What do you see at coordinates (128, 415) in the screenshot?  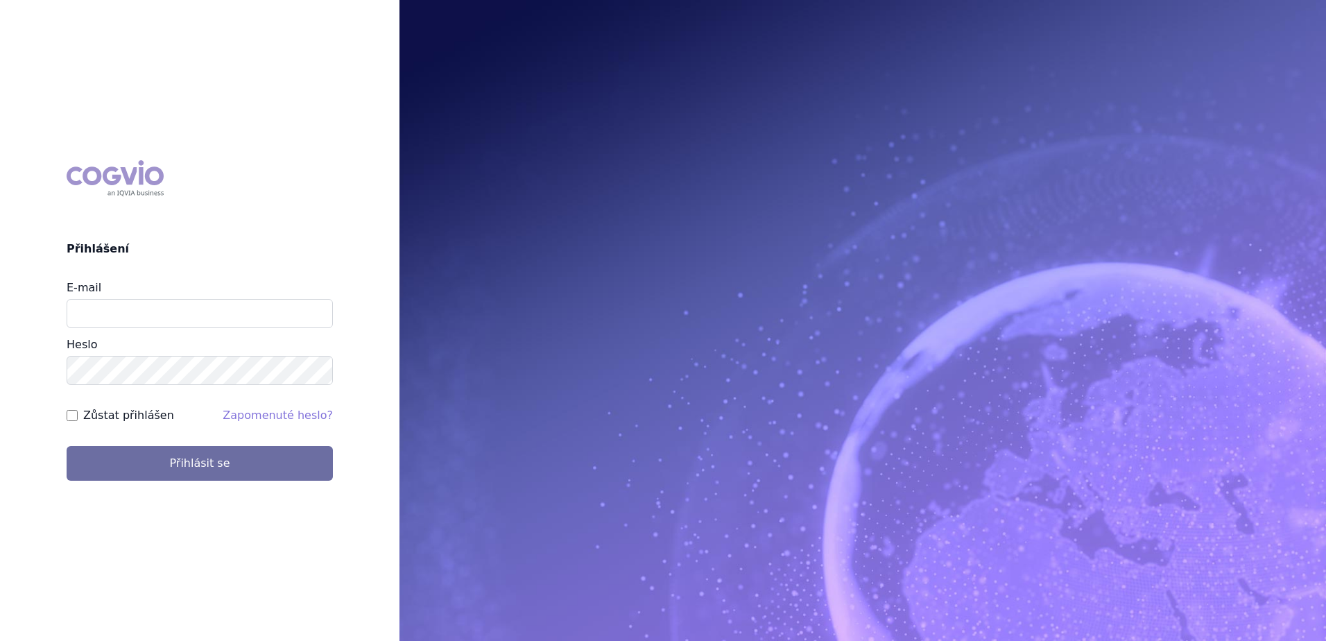 I see `label: Zůstat přihlášen` at bounding box center [128, 415].